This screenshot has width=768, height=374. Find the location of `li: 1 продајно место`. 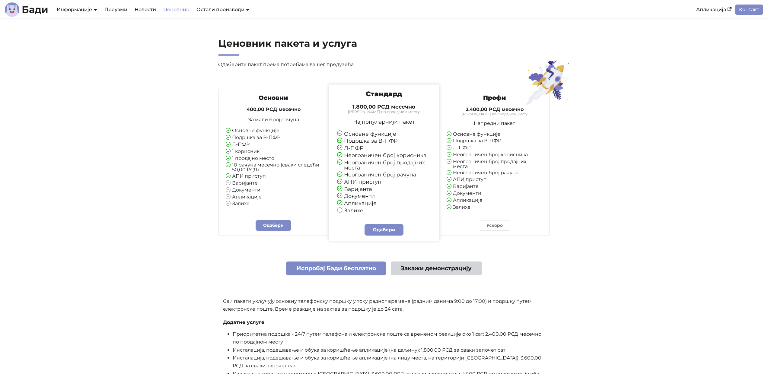

li: 1 продајно место is located at coordinates (274, 159).